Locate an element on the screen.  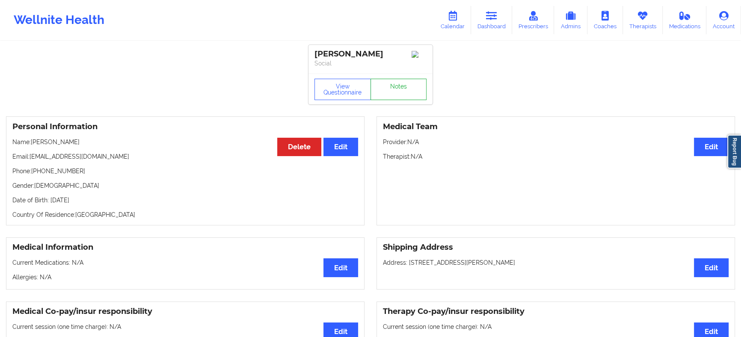
img: Image%2Fplaceholer-image.png is located at coordinates (419, 54).